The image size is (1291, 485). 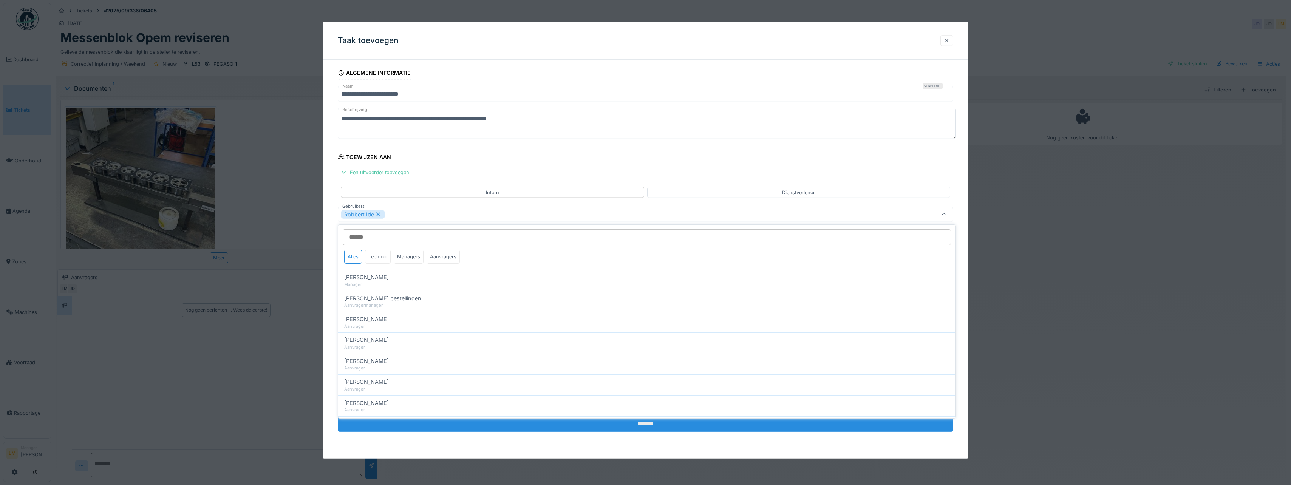 I want to click on div: Alles, so click(x=353, y=257).